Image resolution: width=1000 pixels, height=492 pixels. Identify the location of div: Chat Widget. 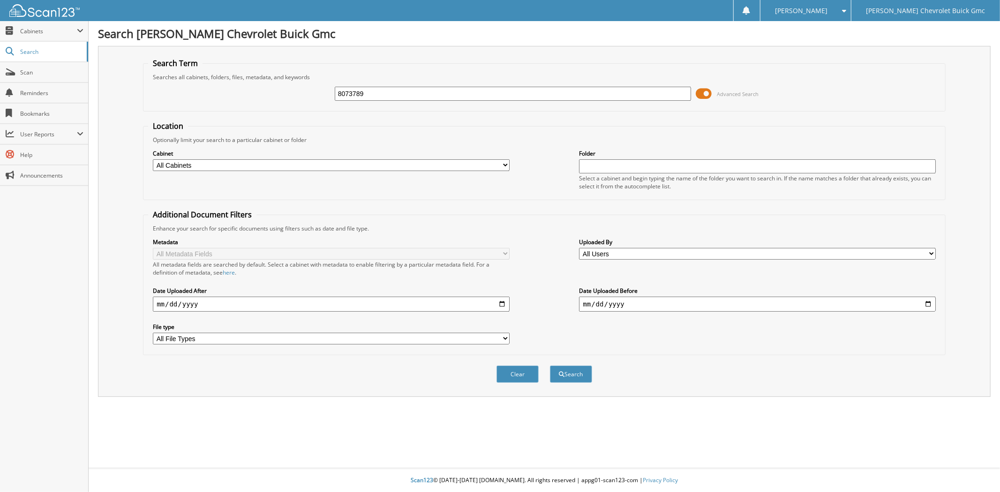
(977, 470).